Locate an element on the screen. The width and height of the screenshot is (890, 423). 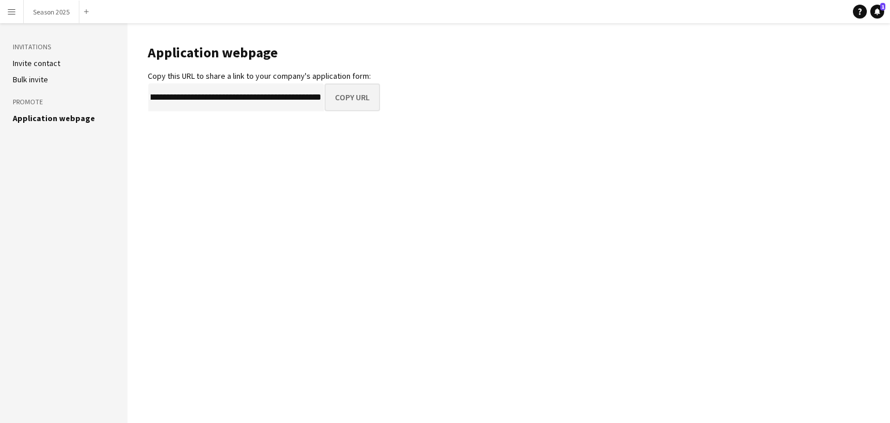
div: Copy this URL to share a link to your company's application form: is located at coordinates (264, 76).